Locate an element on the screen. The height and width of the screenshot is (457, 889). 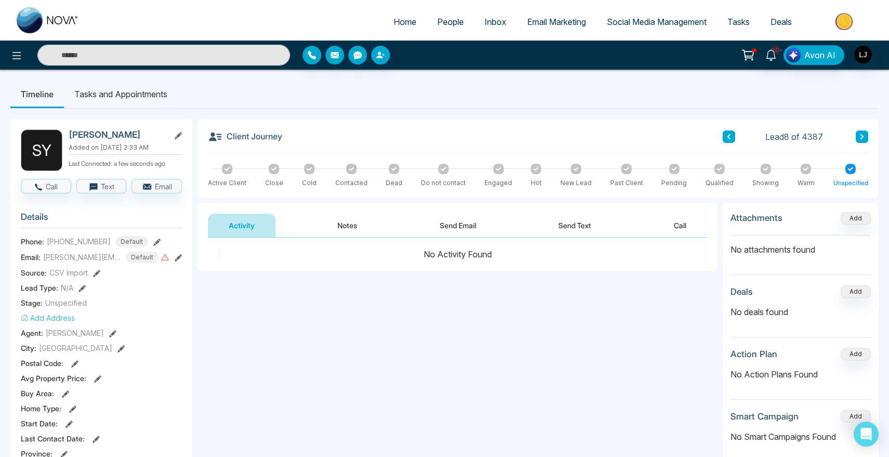
button: Email is located at coordinates (156, 186).